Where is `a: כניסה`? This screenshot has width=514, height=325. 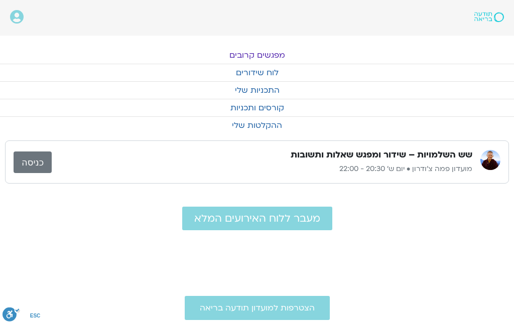 a: כניסה is located at coordinates (33, 162).